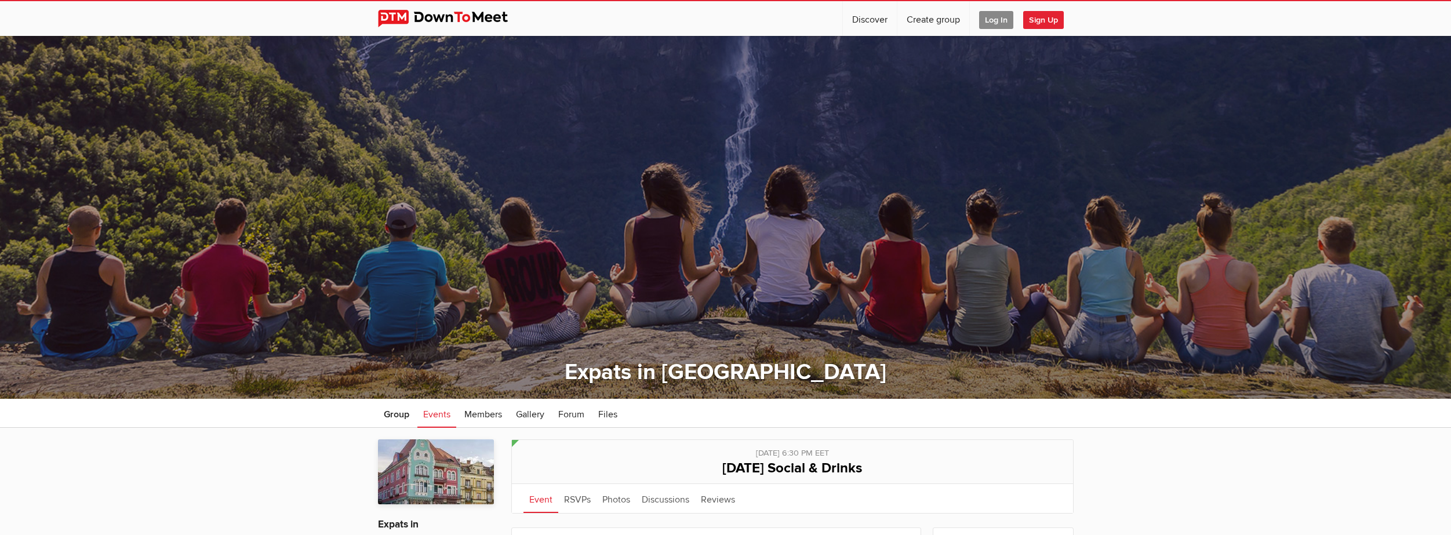 Image resolution: width=1451 pixels, height=535 pixels. Describe the element at coordinates (1048, 19) in the screenshot. I see `a: Sign Up` at that location.